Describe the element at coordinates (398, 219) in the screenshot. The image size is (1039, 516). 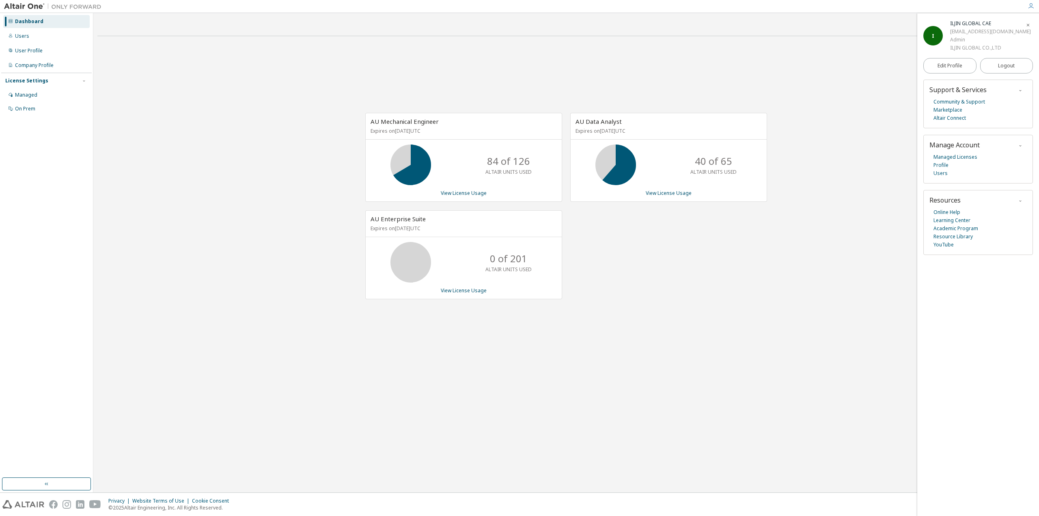
I see `span: AU Enterprise Suite` at that location.